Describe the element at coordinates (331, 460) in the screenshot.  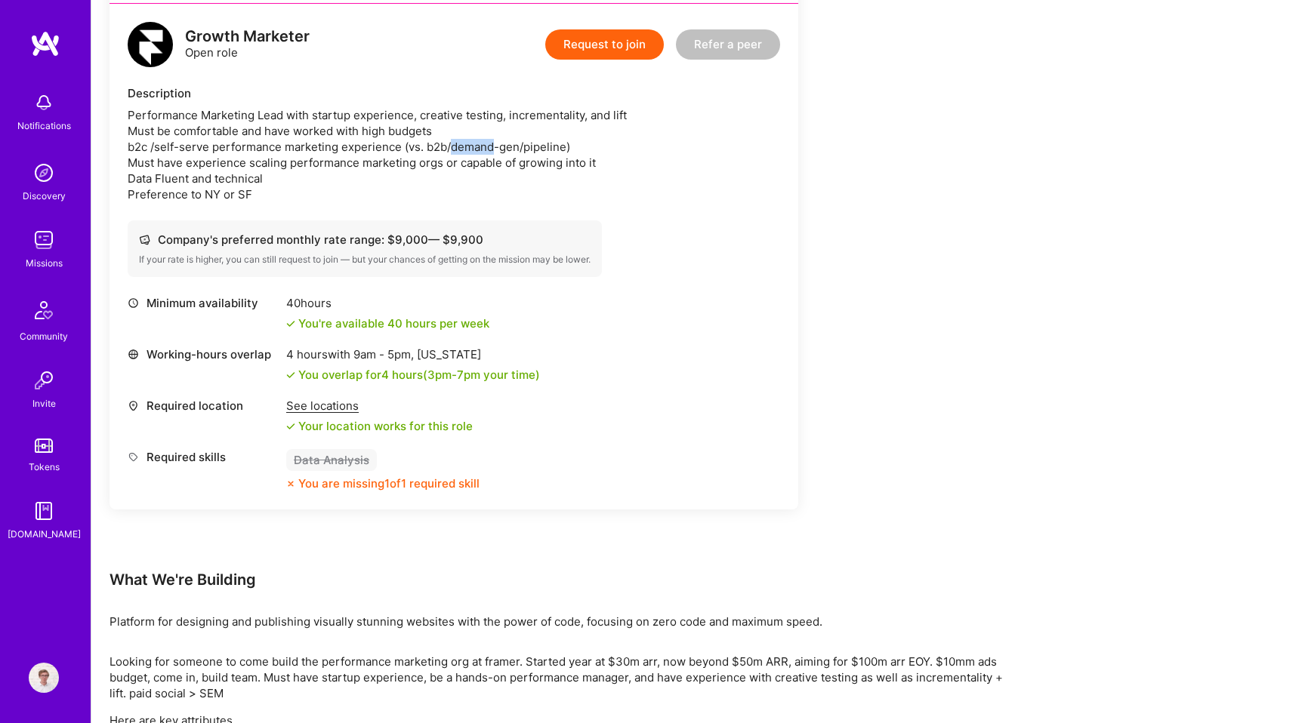
I see `div: Data Analysis` at that location.